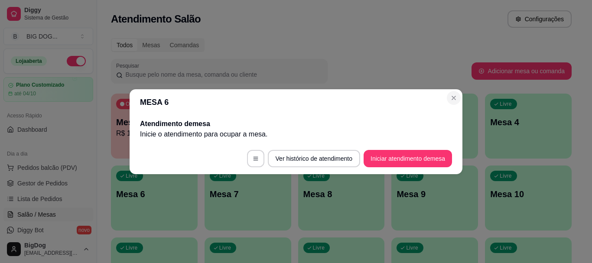  I want to click on header: MESA 6, so click(296, 102).